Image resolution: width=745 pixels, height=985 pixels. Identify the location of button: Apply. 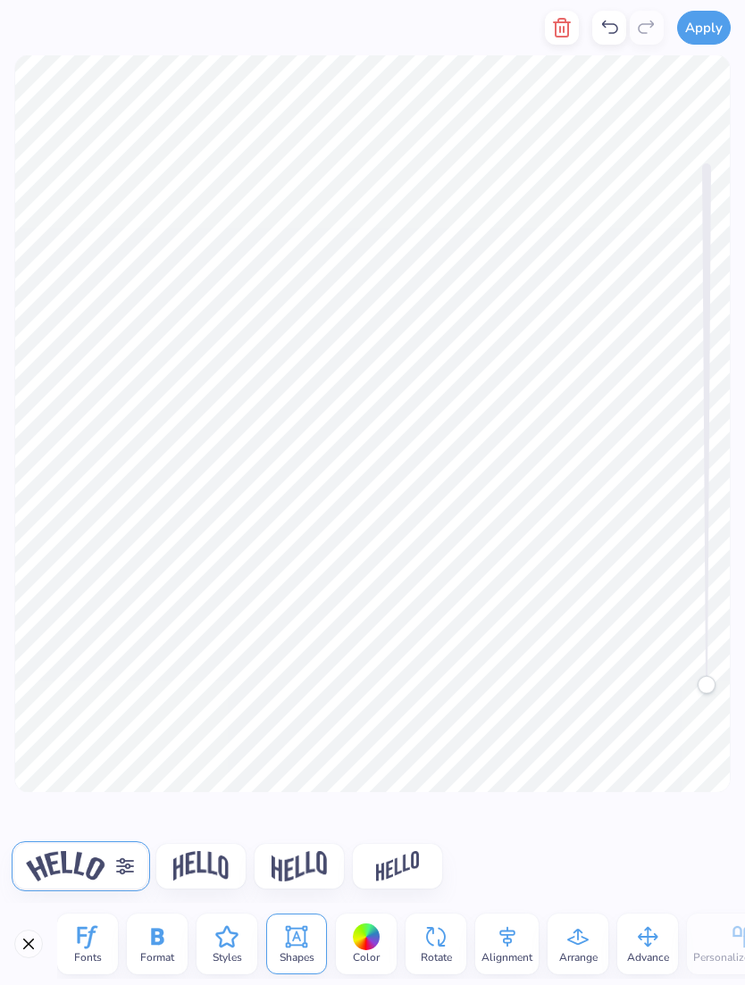
(704, 28).